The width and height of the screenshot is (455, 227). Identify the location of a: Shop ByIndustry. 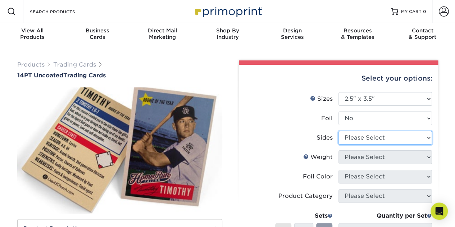
(227, 35).